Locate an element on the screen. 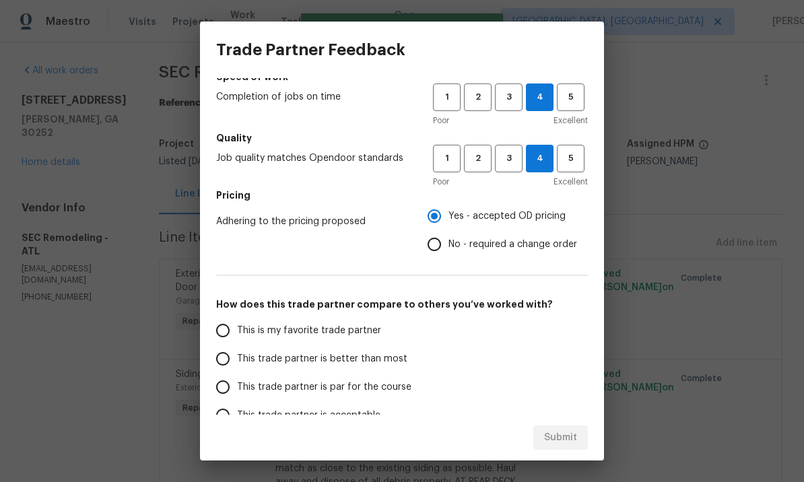 The image size is (804, 482). span: Job quality matches Opendoor standards is located at coordinates (314, 158).